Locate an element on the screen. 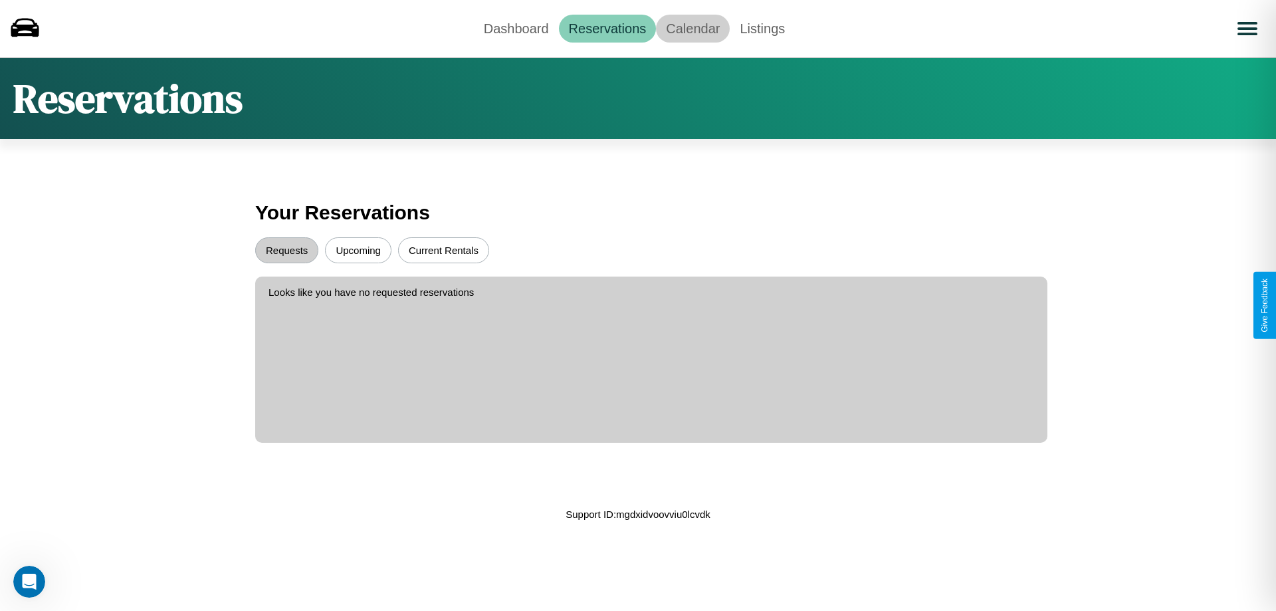 Image resolution: width=1276 pixels, height=611 pixels. button: Requests is located at coordinates (286, 250).